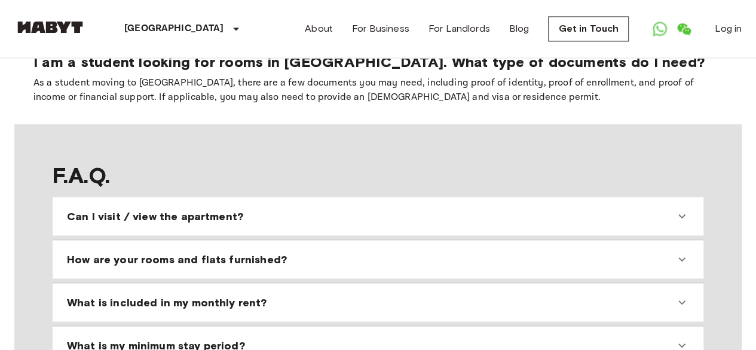  What do you see at coordinates (684, 29) in the screenshot?
I see `a: Open WeChat` at bounding box center [684, 29].